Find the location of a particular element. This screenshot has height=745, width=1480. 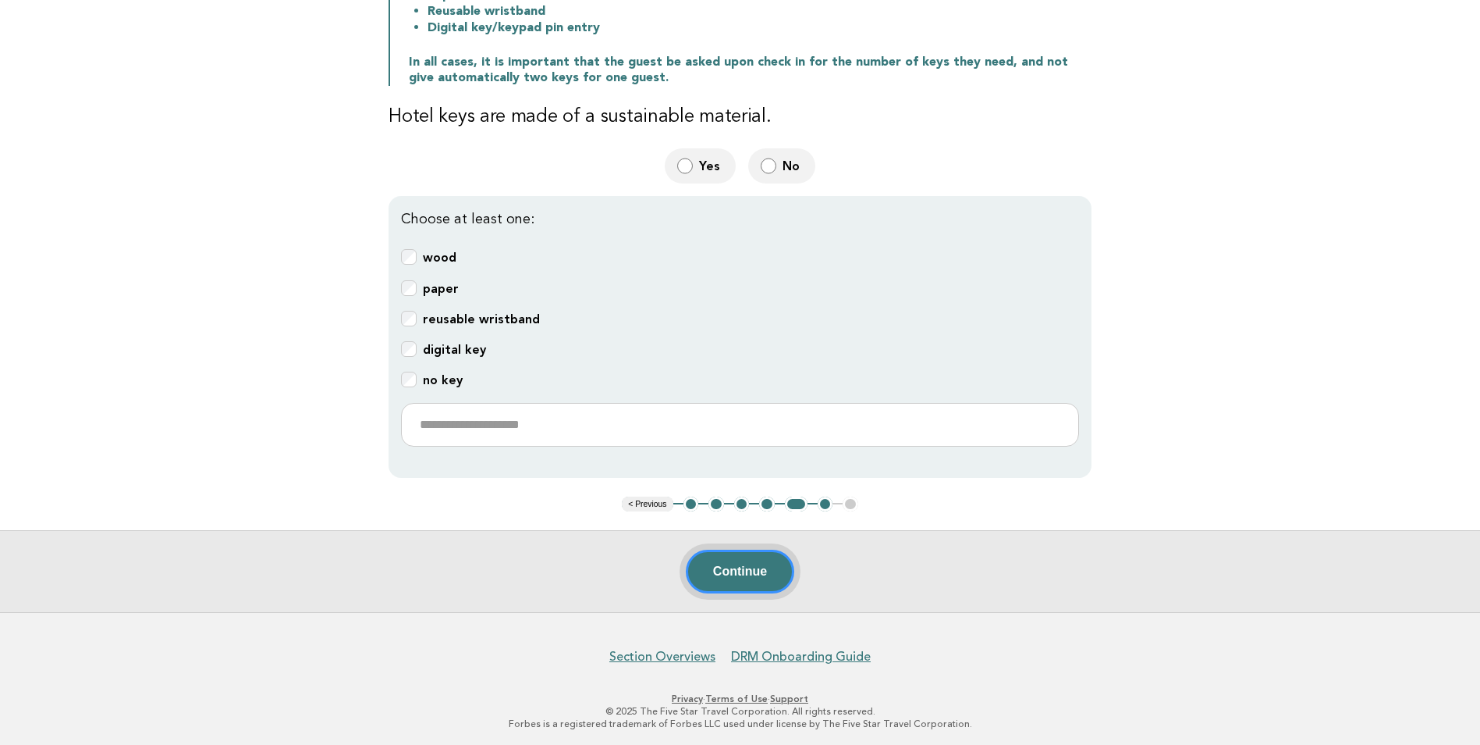

li: Digital key/keypad pin entry is located at coordinates (759, 27).